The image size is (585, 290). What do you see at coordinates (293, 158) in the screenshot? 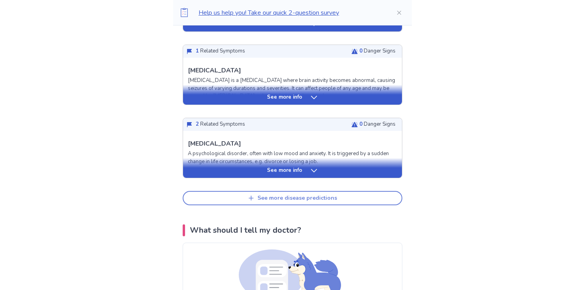
I see `p: A psychological disorder, often with low mood and anxiety. It is triggered by a sudden change in ...` at bounding box center [293, 158].